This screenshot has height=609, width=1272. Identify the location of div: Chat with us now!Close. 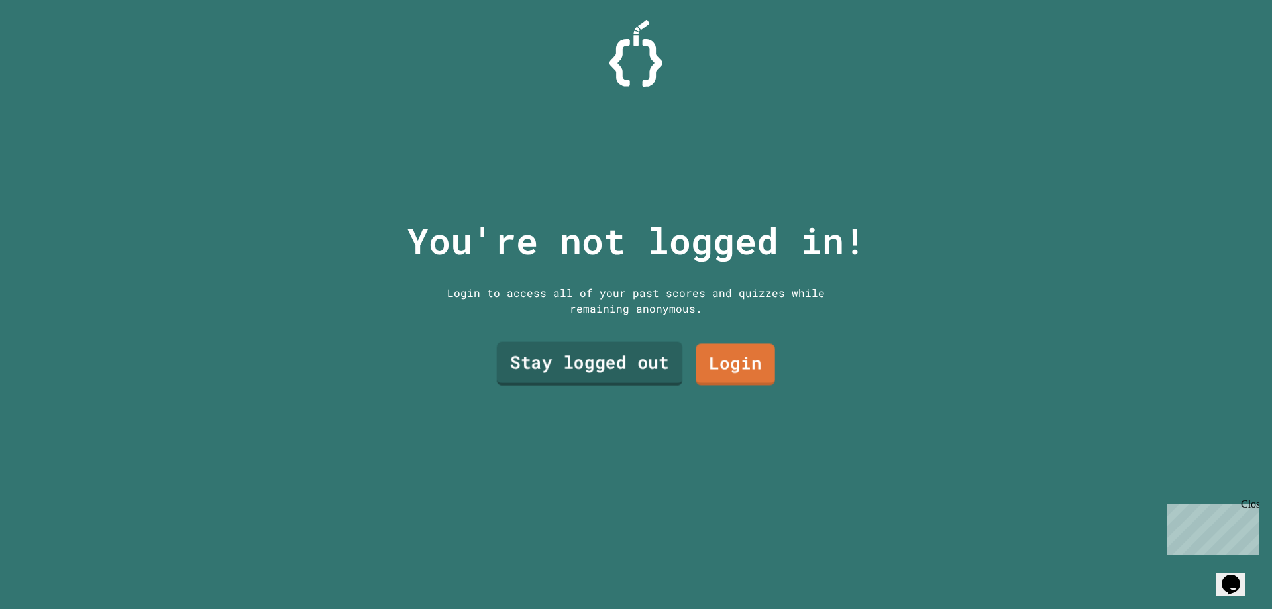
(48, 44).